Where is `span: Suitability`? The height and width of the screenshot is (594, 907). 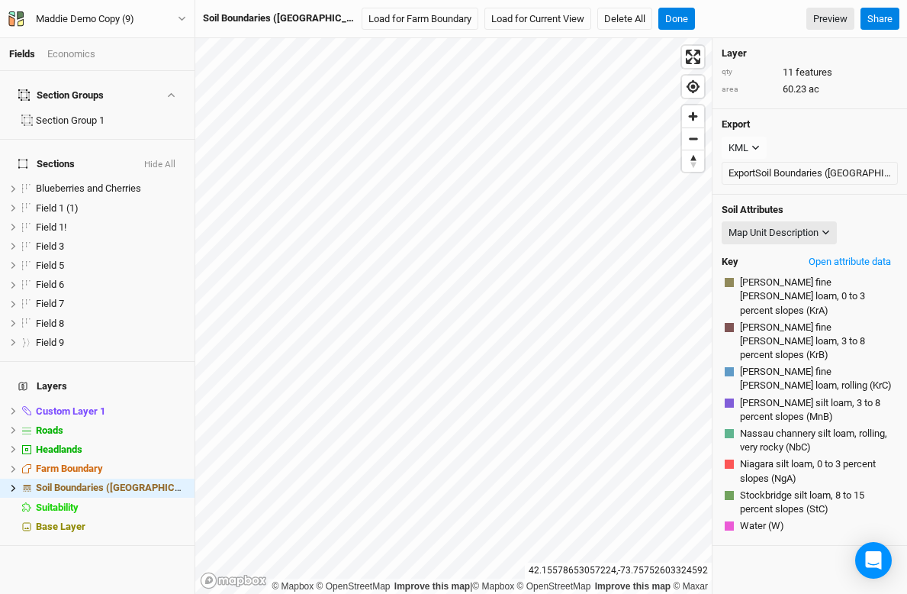 span: Suitability is located at coordinates (57, 507).